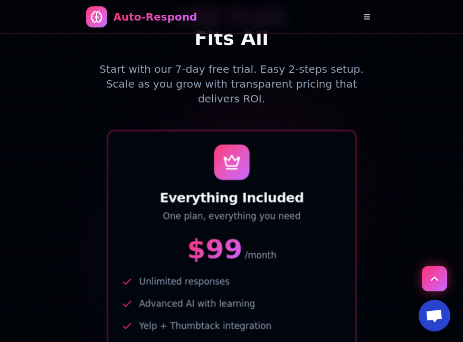  What do you see at coordinates (205, 326) in the screenshot?
I see `span: Yelp + Thumbtack integration` at bounding box center [205, 326].